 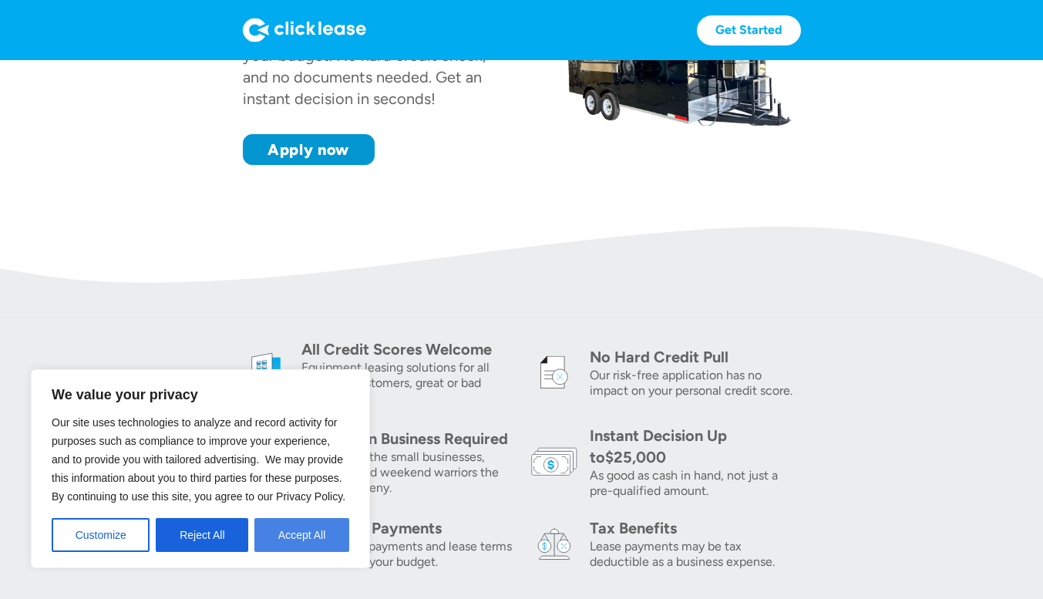 What do you see at coordinates (695, 528) in the screenshot?
I see `div: Tax Benefits` at bounding box center [695, 528].